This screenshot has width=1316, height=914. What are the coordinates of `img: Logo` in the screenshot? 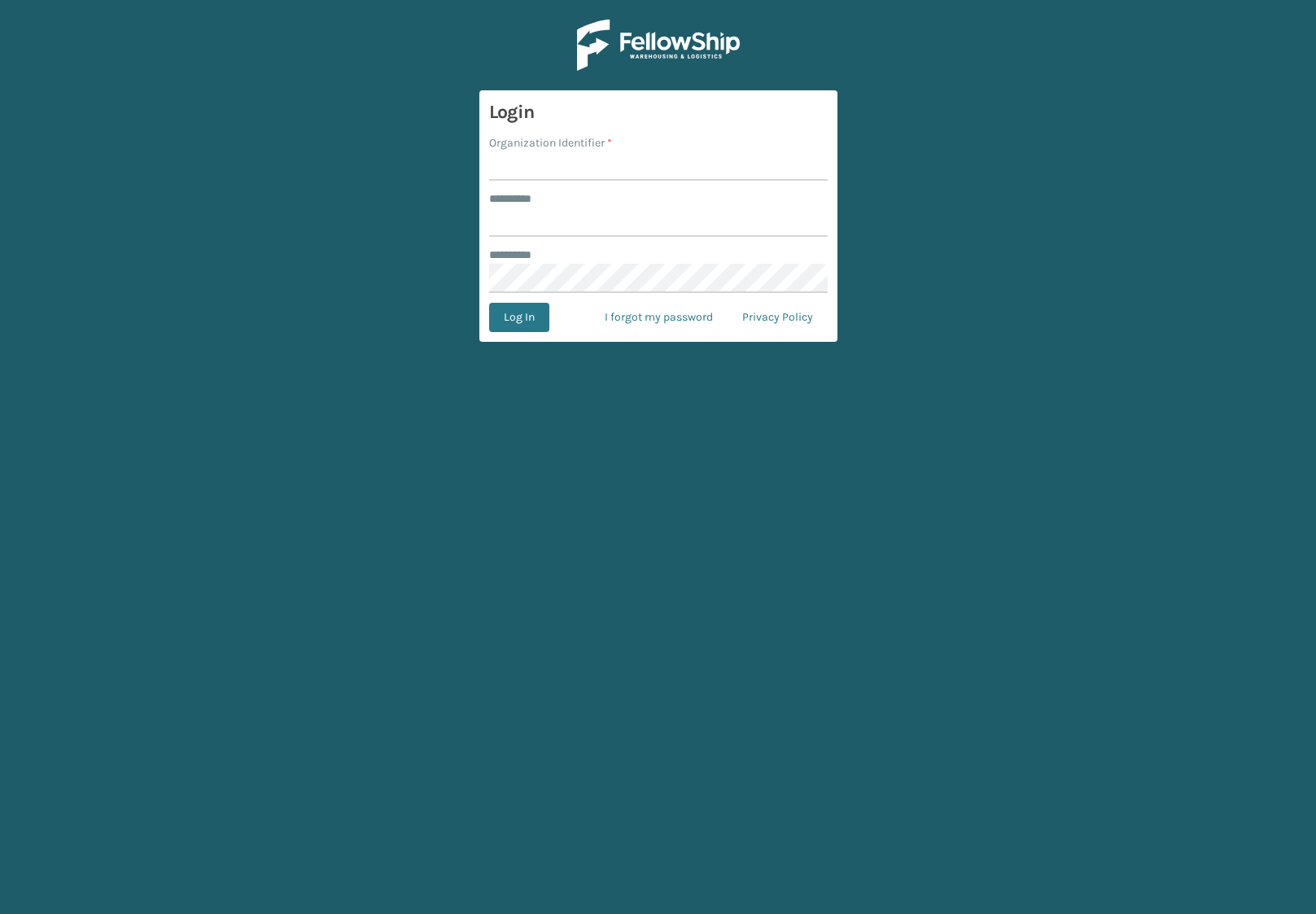 It's located at (658, 45).